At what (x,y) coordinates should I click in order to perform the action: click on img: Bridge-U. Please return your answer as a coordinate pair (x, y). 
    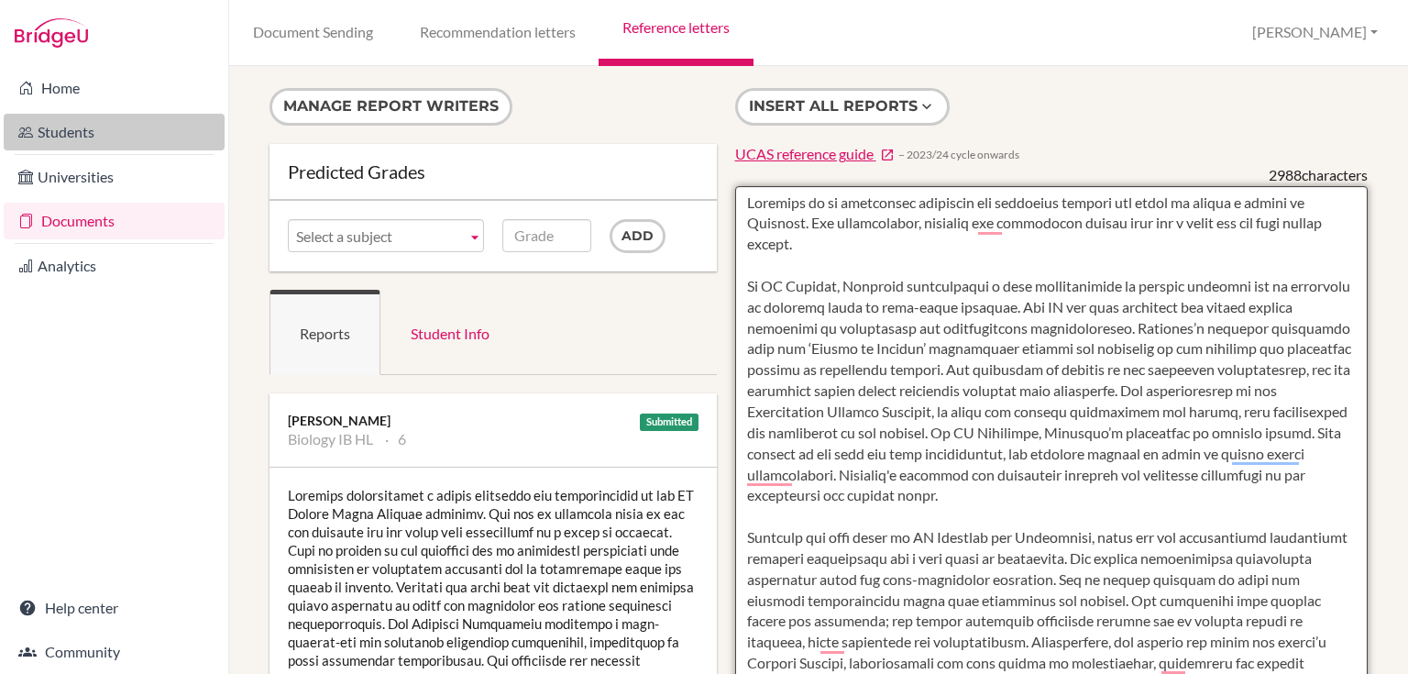
    Looking at the image, I should click on (51, 33).